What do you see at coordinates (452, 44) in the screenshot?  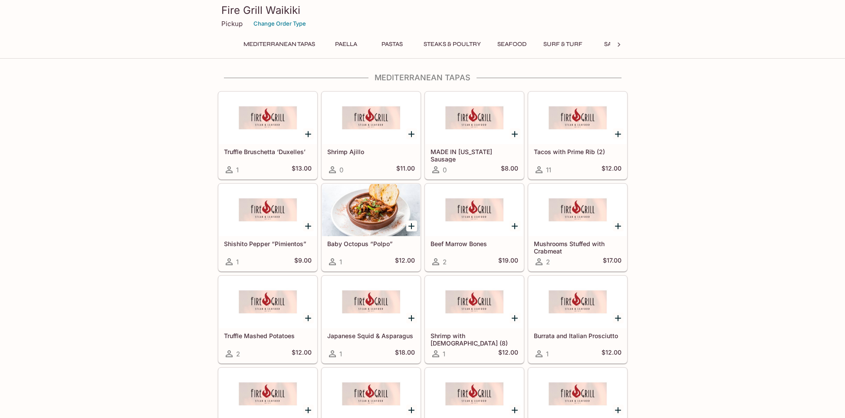 I see `button: Steaks & Poultry` at bounding box center [452, 44].